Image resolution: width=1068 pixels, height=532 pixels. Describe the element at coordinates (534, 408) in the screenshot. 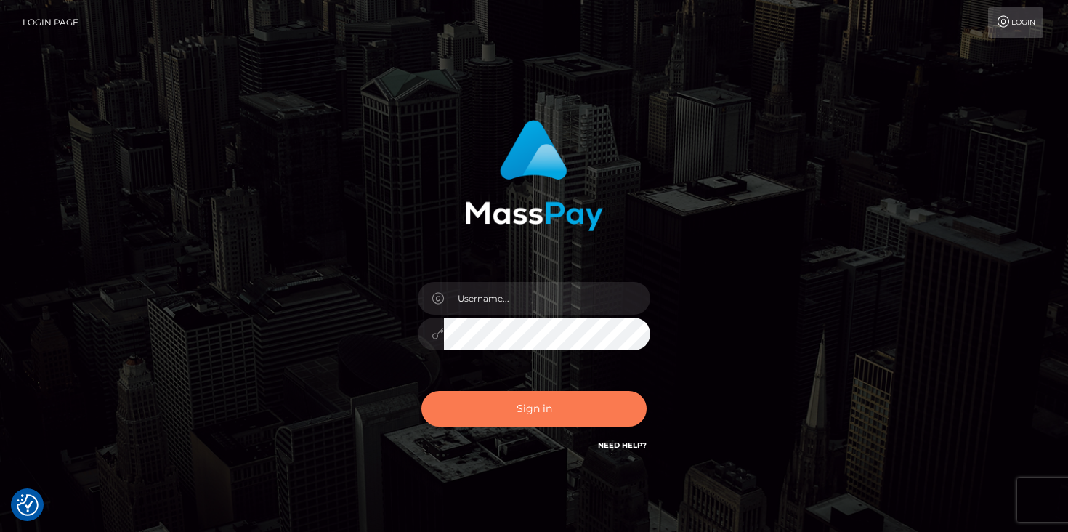

I see `button: Sign in` at that location.